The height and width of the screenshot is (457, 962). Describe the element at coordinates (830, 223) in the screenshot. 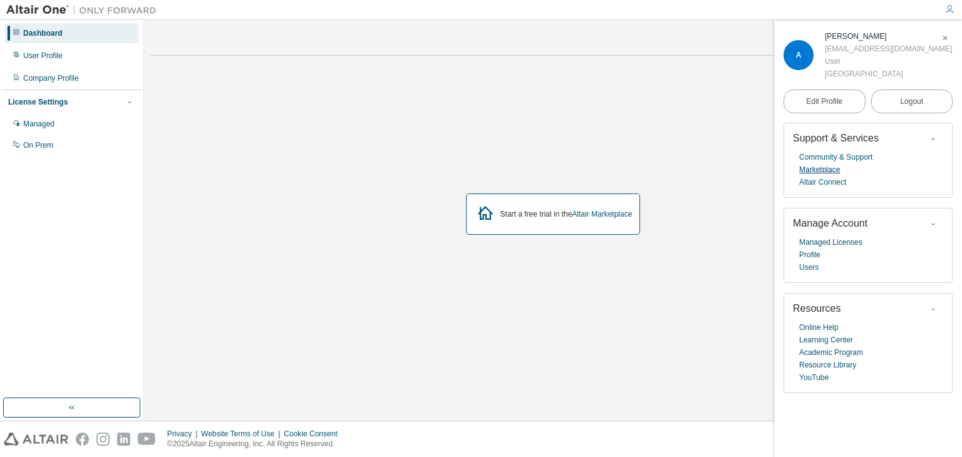

I see `span: Manage Account` at that location.